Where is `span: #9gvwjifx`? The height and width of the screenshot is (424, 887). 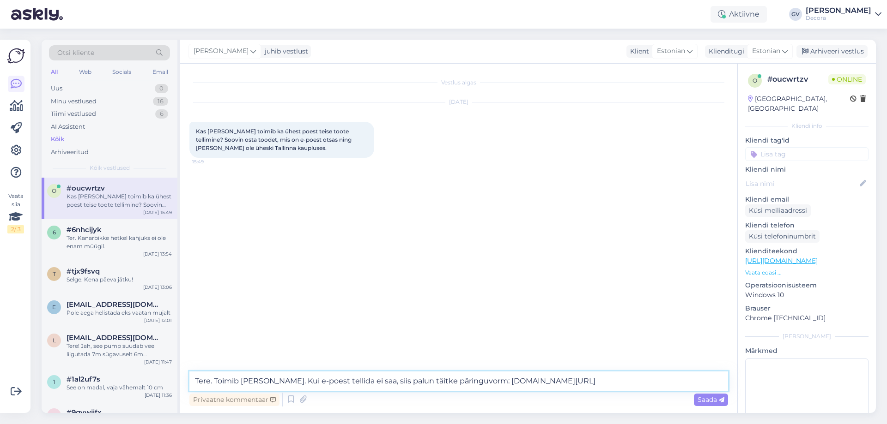 span: #9gvwjifx is located at coordinates (84, 413).